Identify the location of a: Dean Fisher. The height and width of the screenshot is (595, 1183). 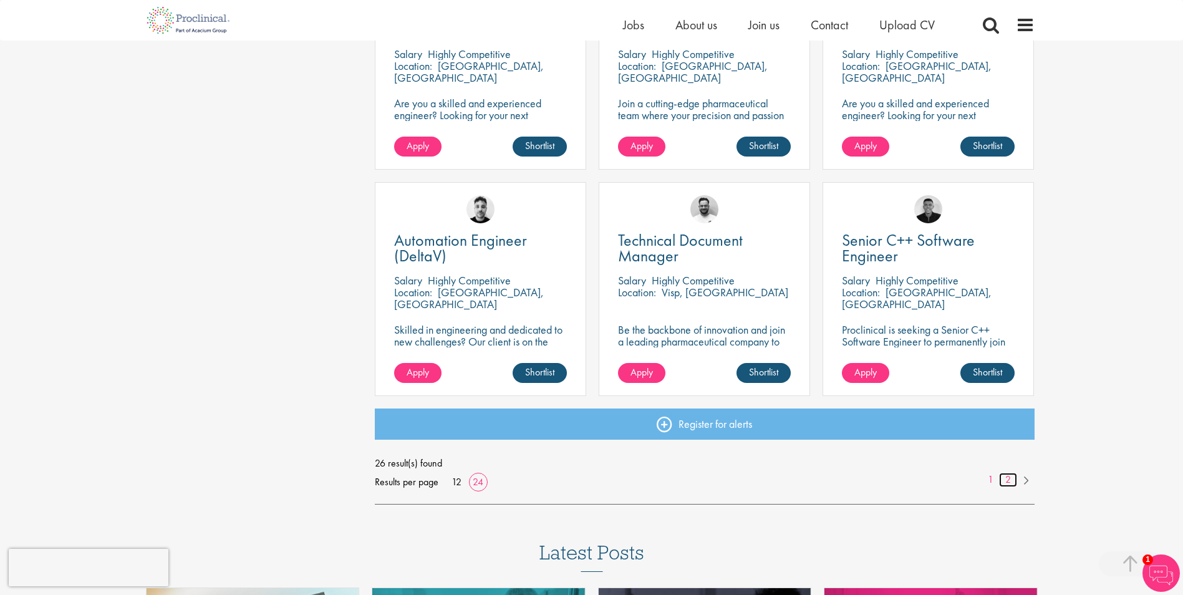
(480, 209).